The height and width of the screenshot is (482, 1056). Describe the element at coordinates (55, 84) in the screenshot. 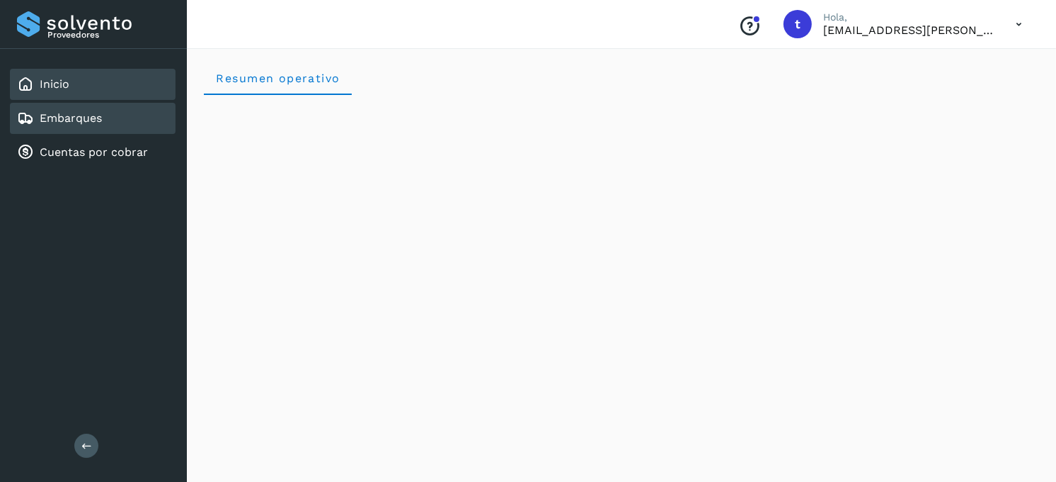

I see `a: Inicio` at that location.